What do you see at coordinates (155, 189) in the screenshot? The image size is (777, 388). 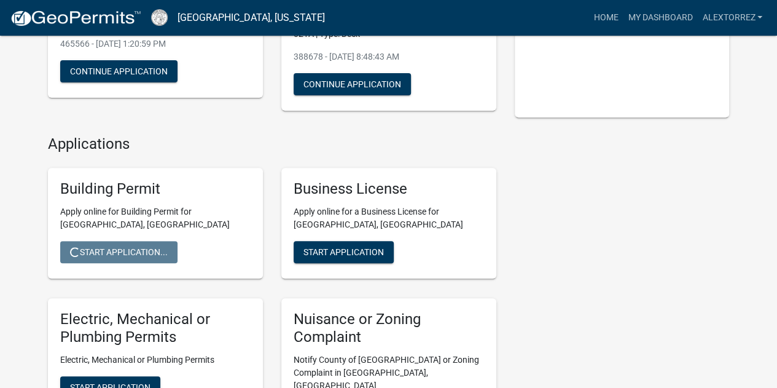 I see `h5: Building Permit` at bounding box center [155, 189].